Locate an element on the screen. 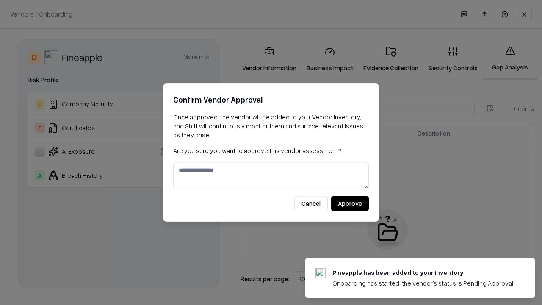 The image size is (542, 305). p: Once approved, the vendor will be added to your Vendor Inventory, and Shift will continuously mon... is located at coordinates (271, 126).